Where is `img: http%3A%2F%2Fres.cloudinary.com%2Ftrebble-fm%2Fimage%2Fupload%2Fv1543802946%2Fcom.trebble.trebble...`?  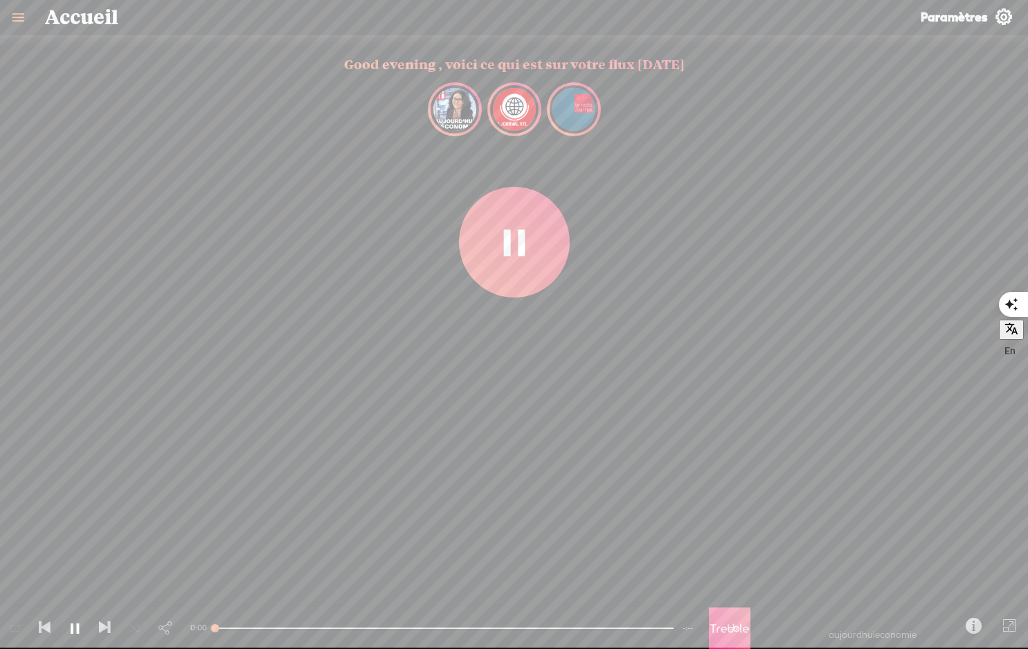
img: http%3A%2F%2Fres.cloudinary.com%2Ftrebble-fm%2Fimage%2Fupload%2Fv1543802946%2Fcom.trebble.trebble... is located at coordinates (455, 109).